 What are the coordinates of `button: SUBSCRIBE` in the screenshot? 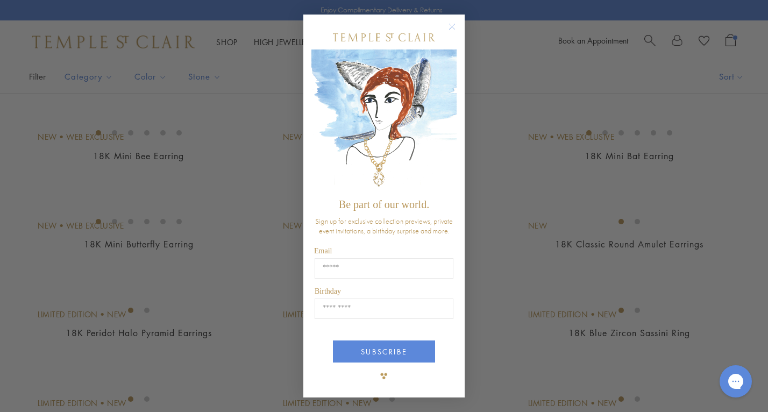 It's located at (384, 351).